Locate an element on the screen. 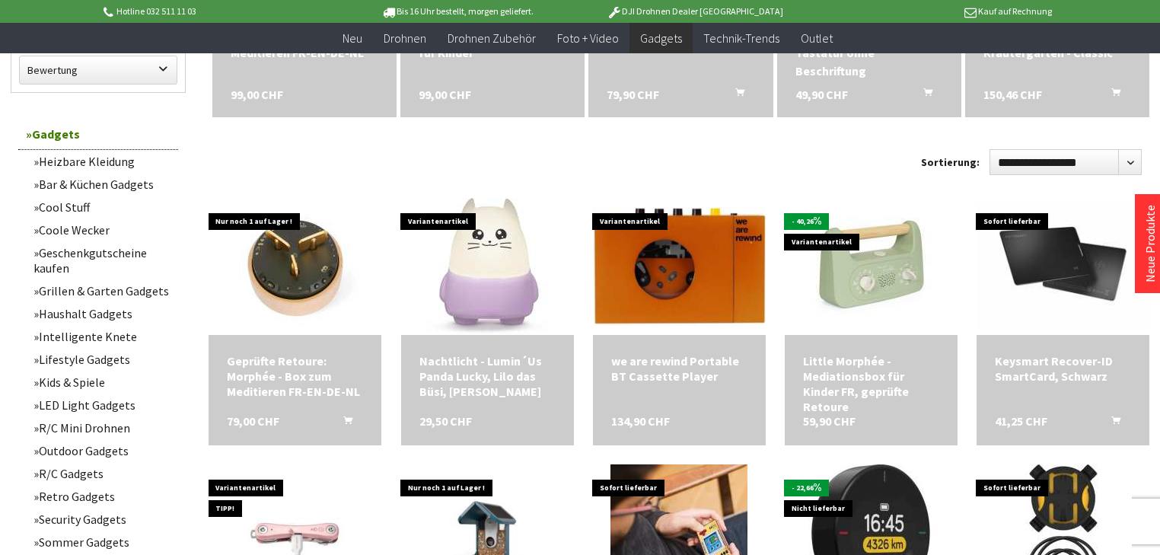  a: Outlet is located at coordinates (817, 38).